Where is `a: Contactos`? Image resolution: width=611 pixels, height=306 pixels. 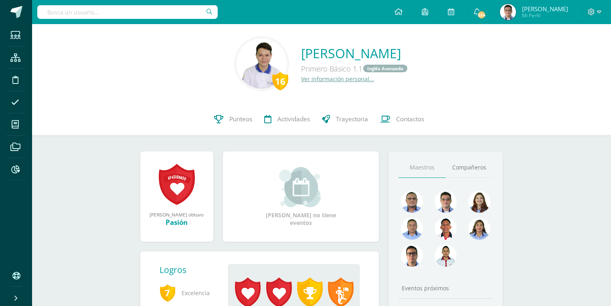
a: Contactos is located at coordinates (402, 119).